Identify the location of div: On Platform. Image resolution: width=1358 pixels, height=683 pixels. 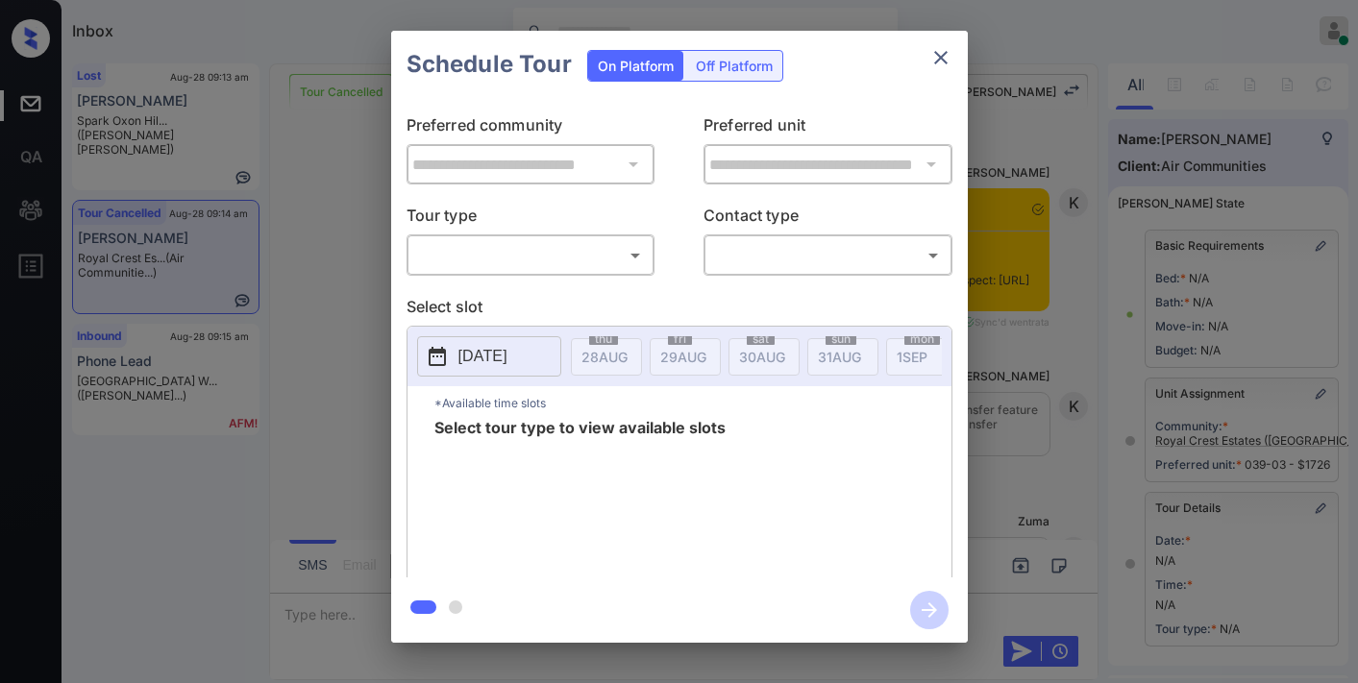
(635, 65).